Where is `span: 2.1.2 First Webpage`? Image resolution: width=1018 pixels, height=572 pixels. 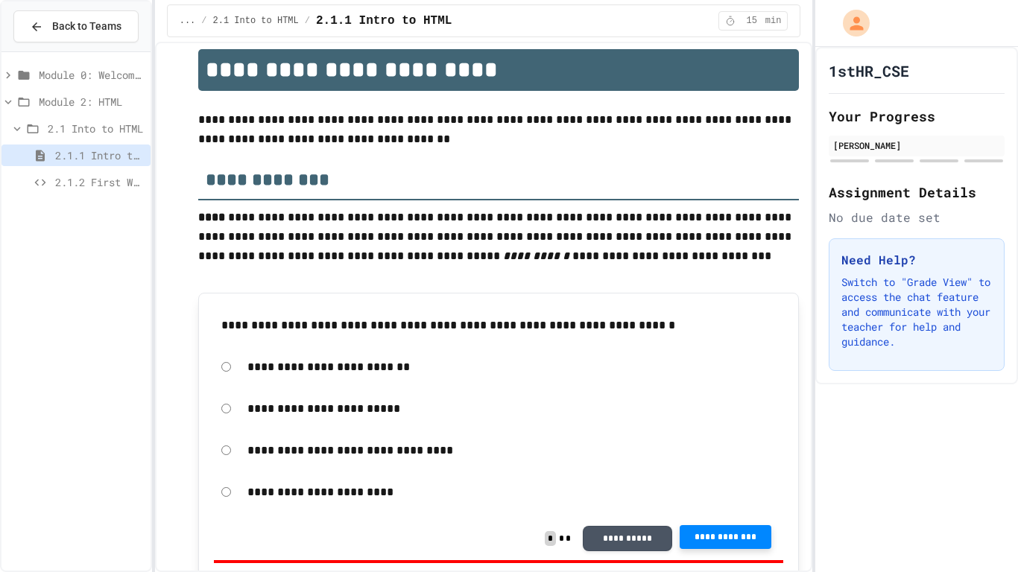
span: 2.1.2 First Webpage is located at coordinates (100, 182).